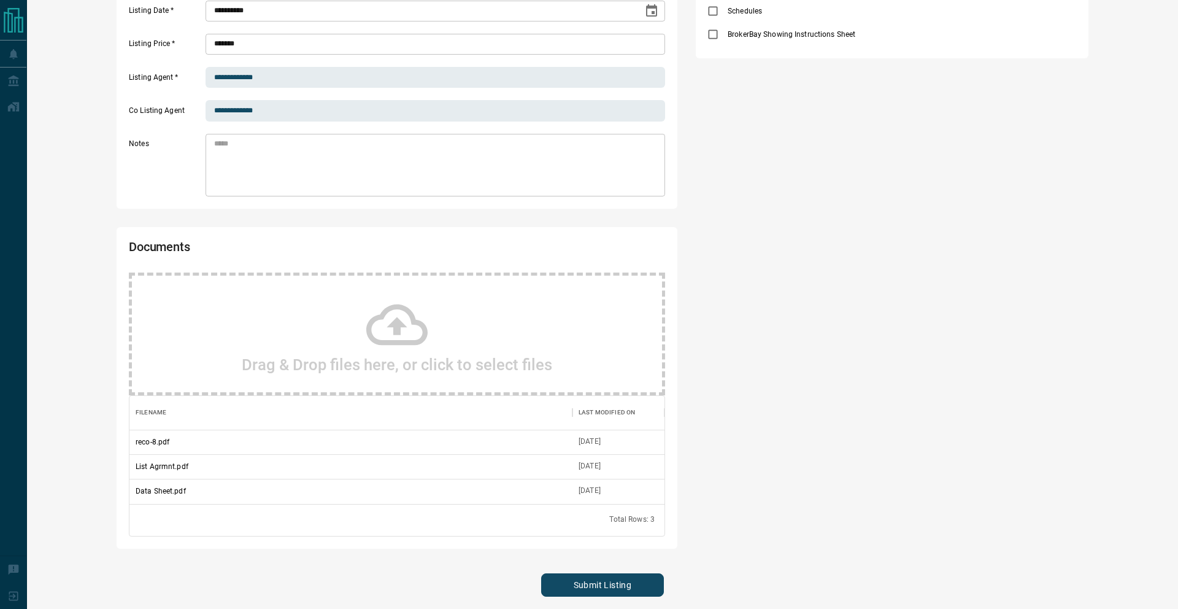 This screenshot has width=1178, height=609. I want to click on label: Listing Agent, so click(166, 80).